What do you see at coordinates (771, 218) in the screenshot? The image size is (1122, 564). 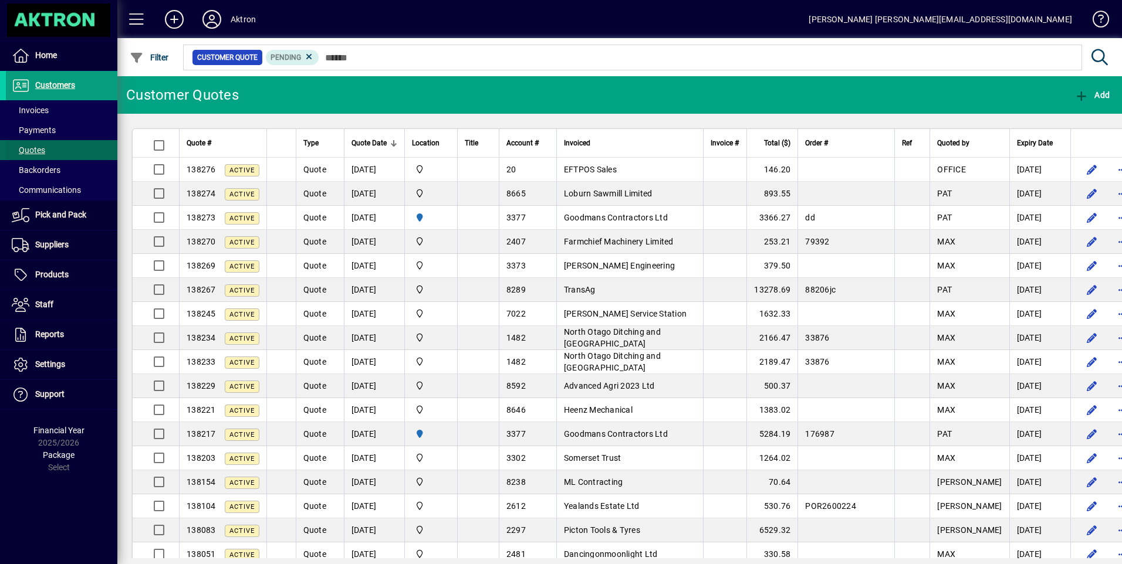 I see `td: 3366.27` at bounding box center [771, 218].